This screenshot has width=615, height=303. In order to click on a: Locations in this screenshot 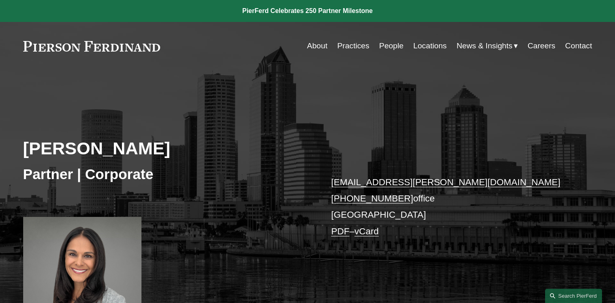, I will do `click(430, 46)`.